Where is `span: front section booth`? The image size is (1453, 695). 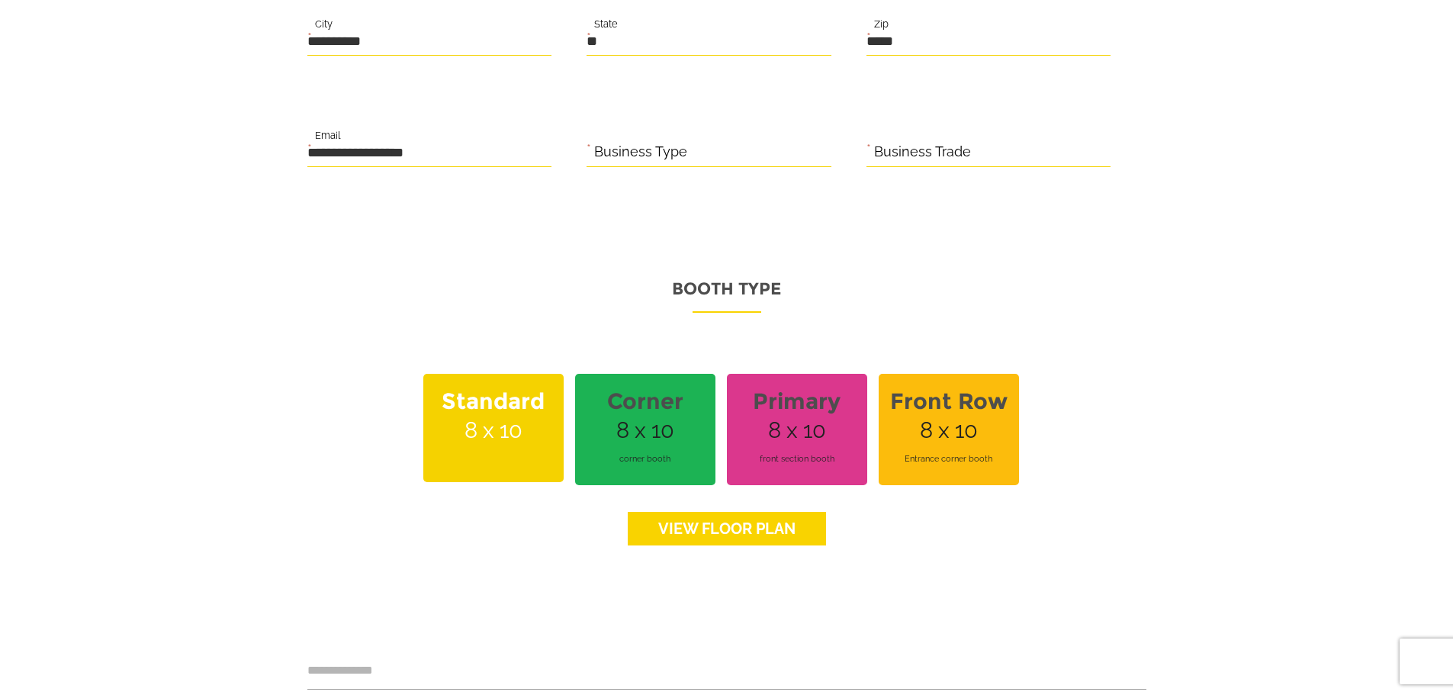 span: front section booth is located at coordinates (797, 458).